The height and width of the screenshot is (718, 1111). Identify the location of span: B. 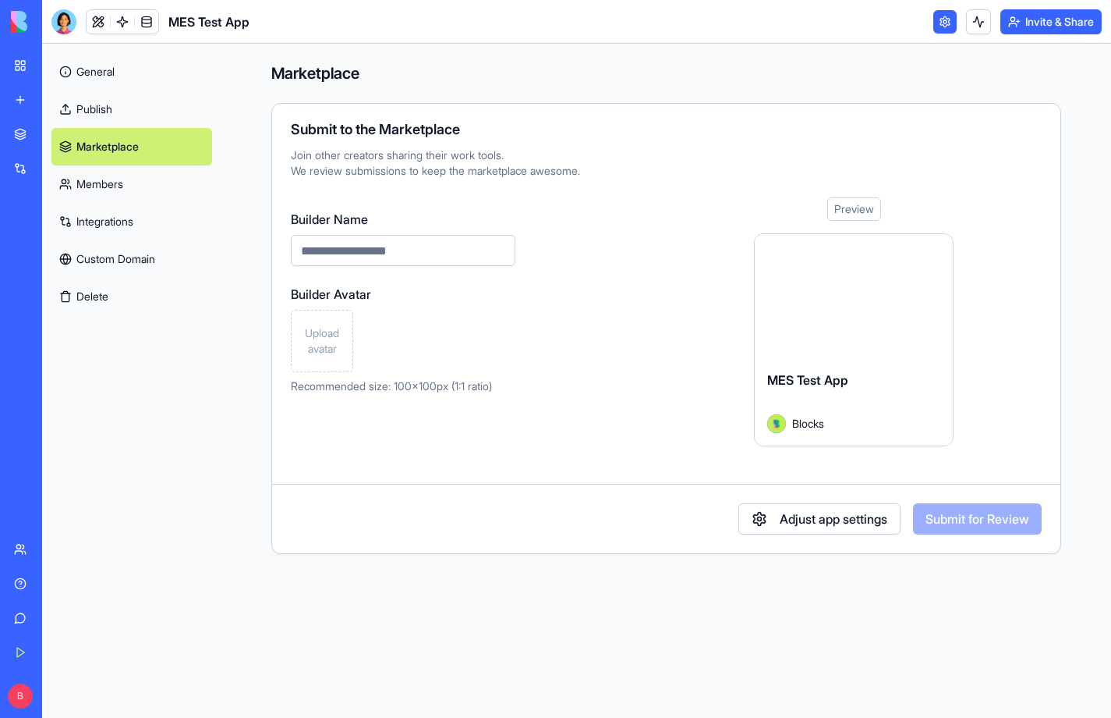
(20, 696).